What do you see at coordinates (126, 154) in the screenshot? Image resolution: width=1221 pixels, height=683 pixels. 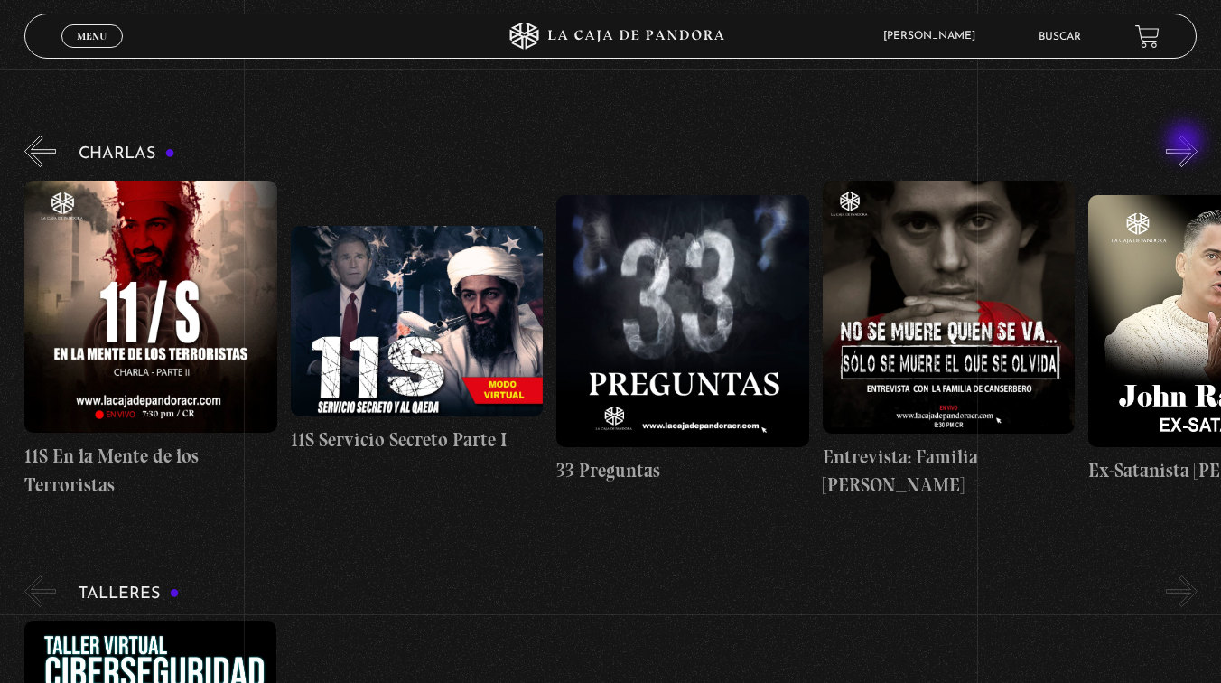 I see `h3: Charlas` at bounding box center [126, 154].